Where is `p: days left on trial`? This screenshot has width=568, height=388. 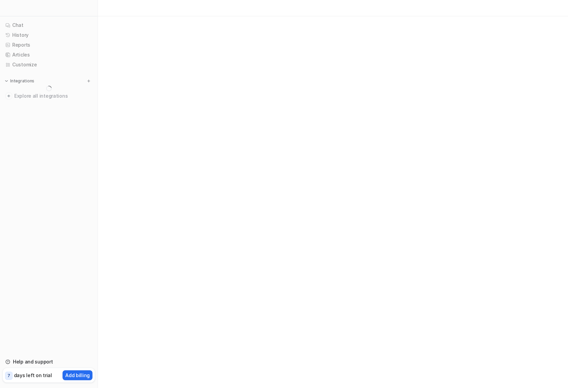
p: days left on trial is located at coordinates (33, 375).